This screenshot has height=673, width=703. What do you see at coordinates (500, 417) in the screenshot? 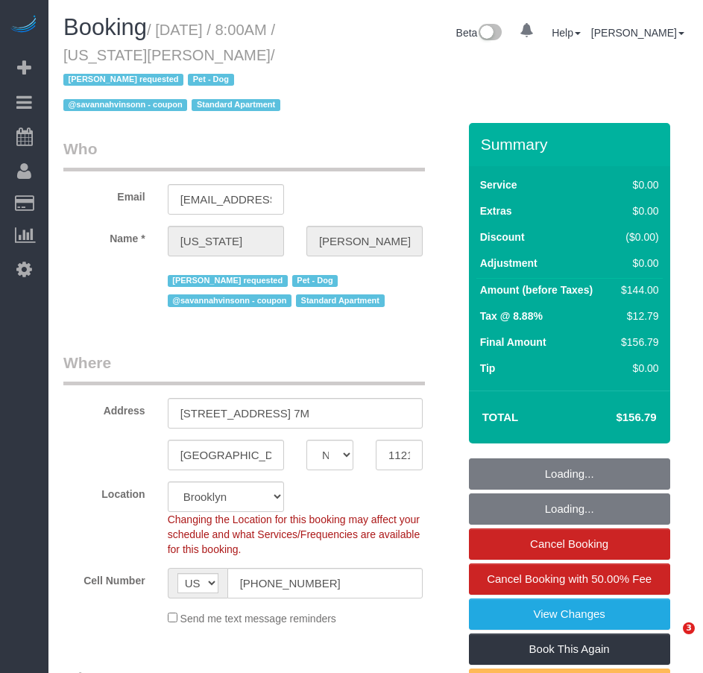
I see `strong: Total` at bounding box center [500, 417].